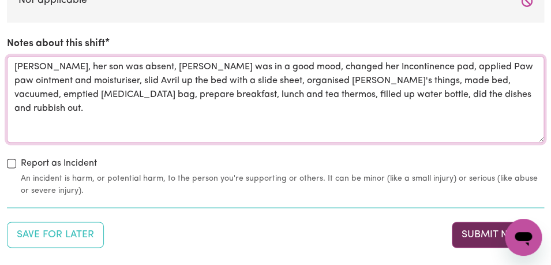  What do you see at coordinates (282, 185) in the screenshot?
I see `small: An incident is harm, or potential harm, to the person you're supporting or others. It can be mino...` at bounding box center [282, 185].